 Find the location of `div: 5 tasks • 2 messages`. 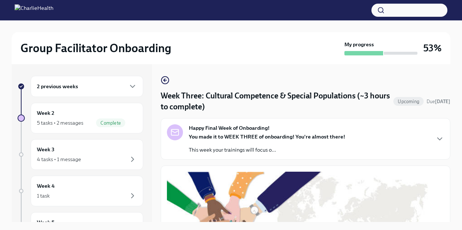

div: 5 tasks • 2 messages is located at coordinates (60, 123).